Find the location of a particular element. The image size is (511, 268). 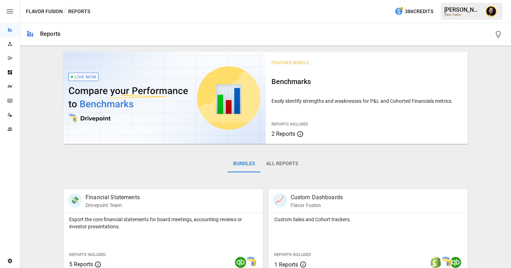

button: 386Credits is located at coordinates (413, 11).